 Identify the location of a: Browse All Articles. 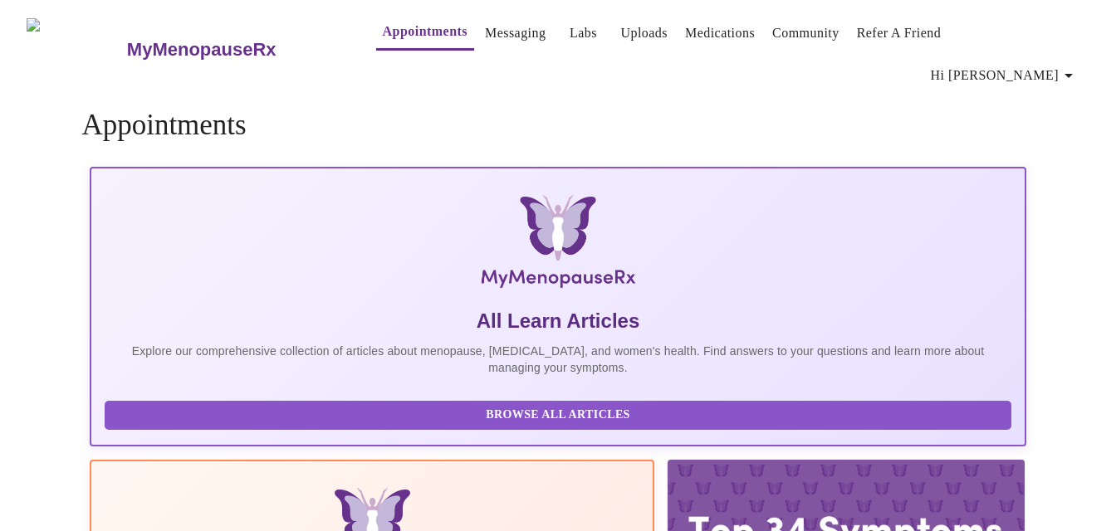
(560, 413).